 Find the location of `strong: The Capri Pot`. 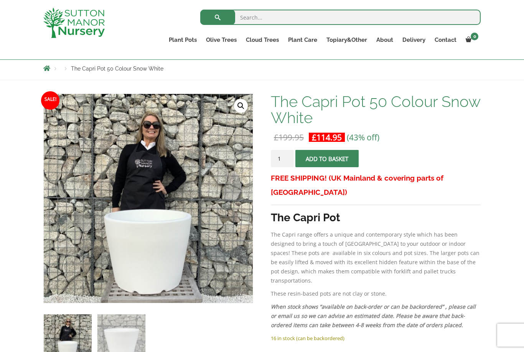

strong: The Capri Pot is located at coordinates (306, 218).